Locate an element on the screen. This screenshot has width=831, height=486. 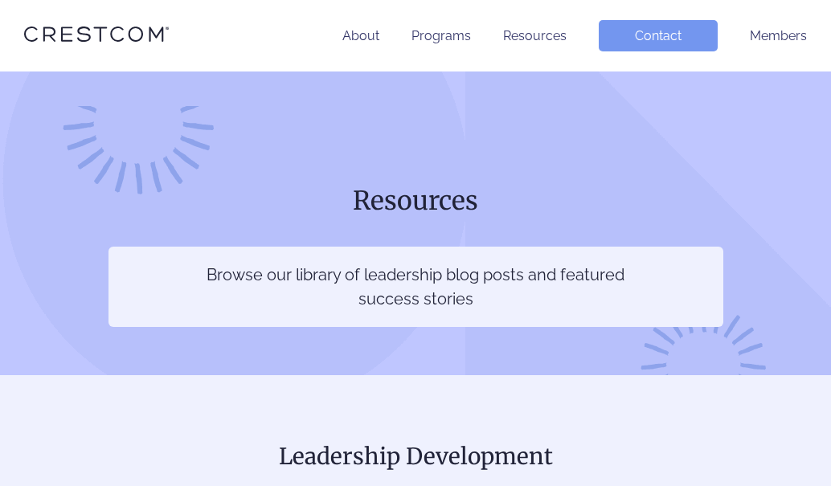
a: Contact is located at coordinates (658, 35).